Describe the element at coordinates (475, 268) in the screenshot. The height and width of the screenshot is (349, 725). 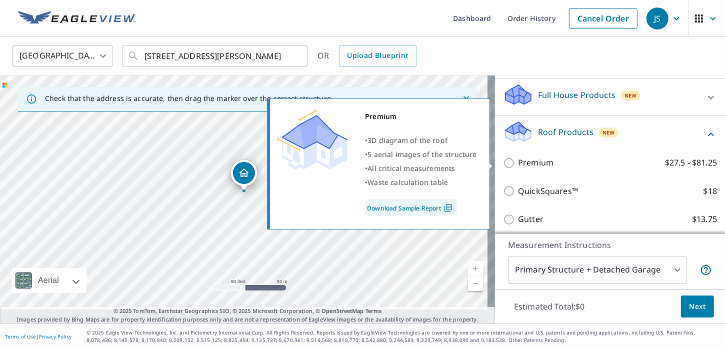
I see `a: Current Level 19, Zoom In` at that location.